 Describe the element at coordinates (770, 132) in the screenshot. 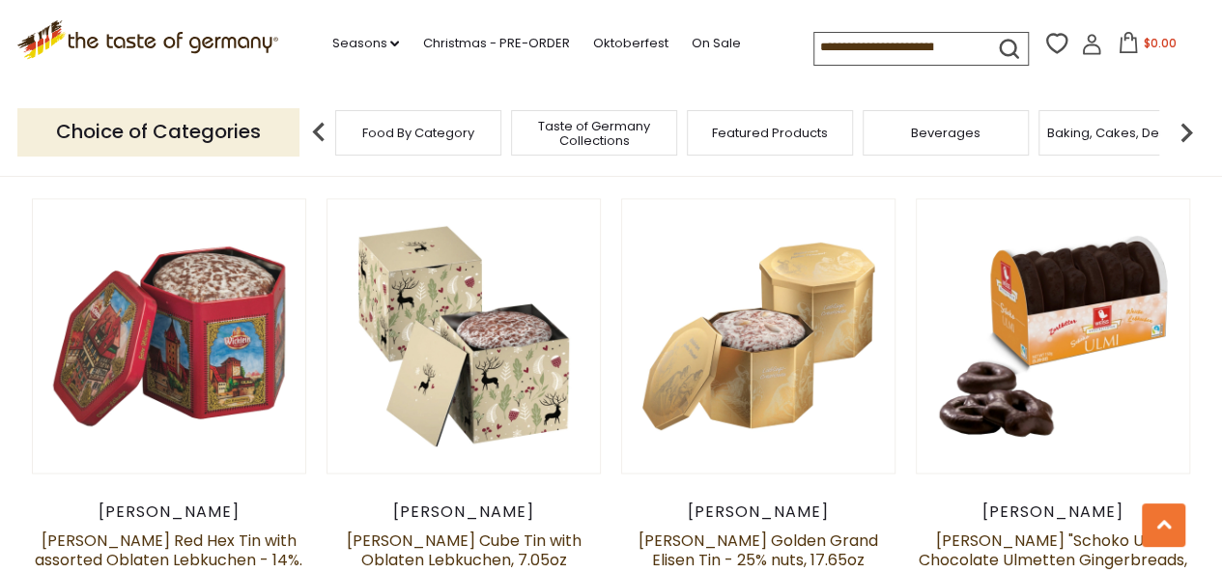

I see `span: Featured Products` at that location.